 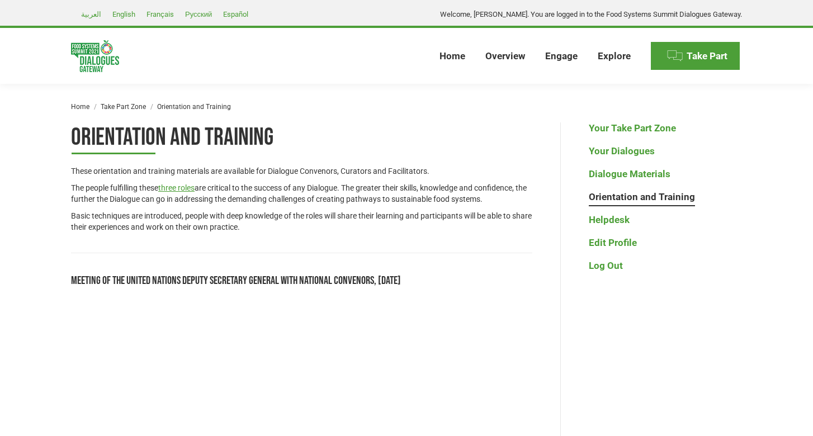 I want to click on img: Menu icon, so click(x=675, y=56).